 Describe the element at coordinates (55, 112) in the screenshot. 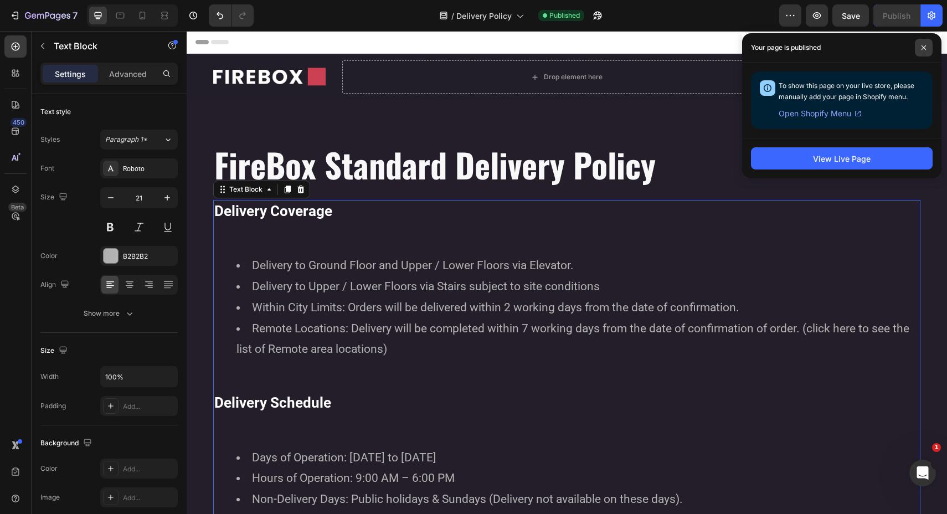

I see `div: Text style` at that location.